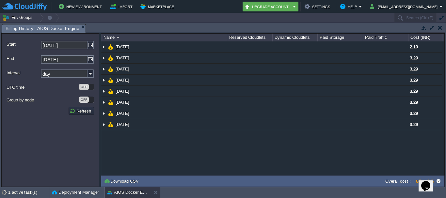  Describe the element at coordinates (81, 111) in the screenshot. I see `button: Refresh` at that location.